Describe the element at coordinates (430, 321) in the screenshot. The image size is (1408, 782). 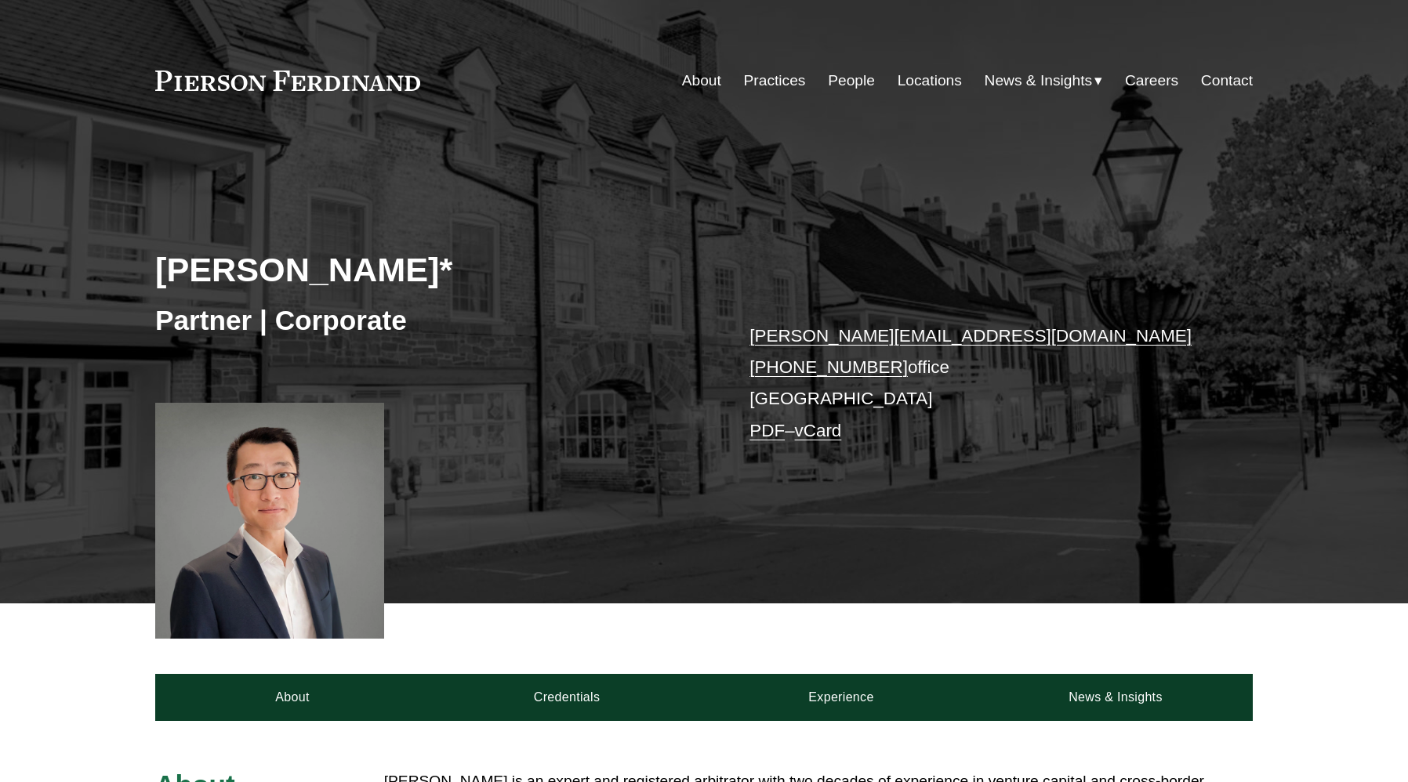
I see `h3: Partner | Corporate` at that location.